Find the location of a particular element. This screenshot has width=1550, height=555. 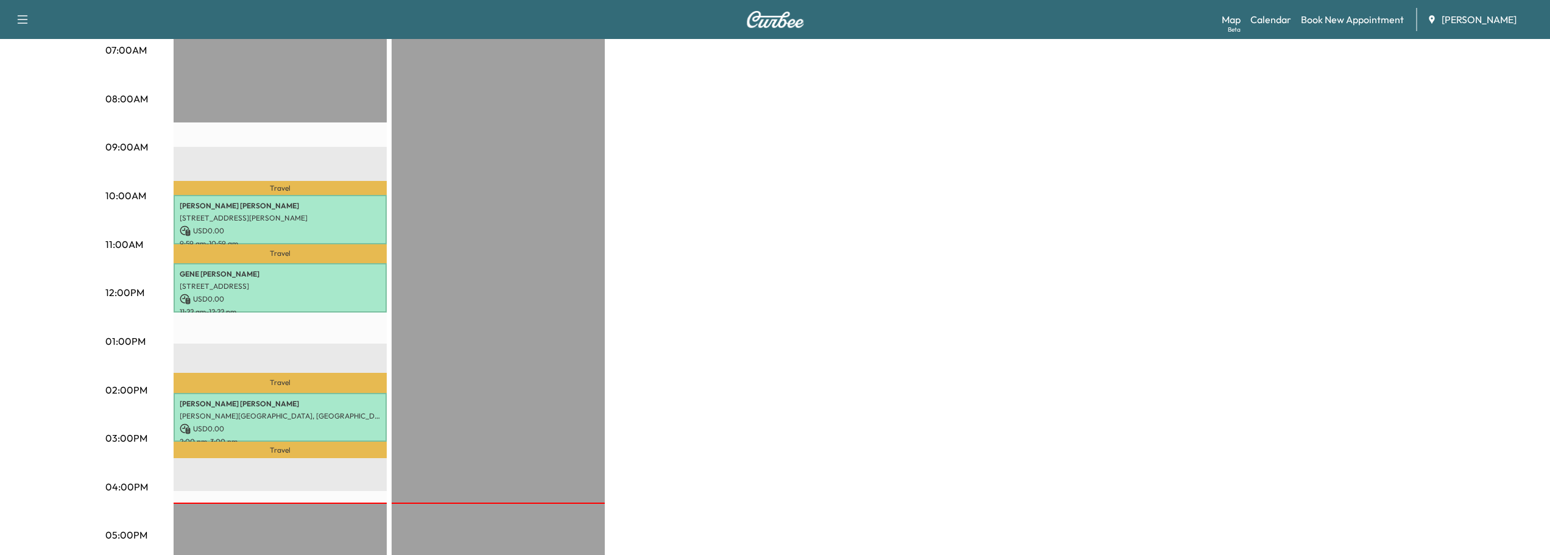

p: 12:00PM is located at coordinates (125, 292).